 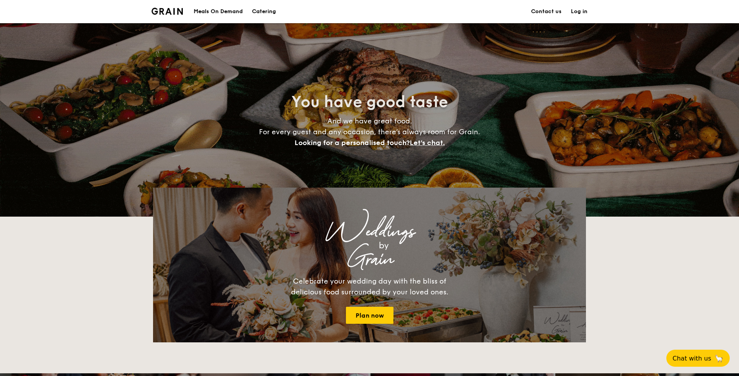 I want to click on span: Chat with us, so click(x=692, y=358).